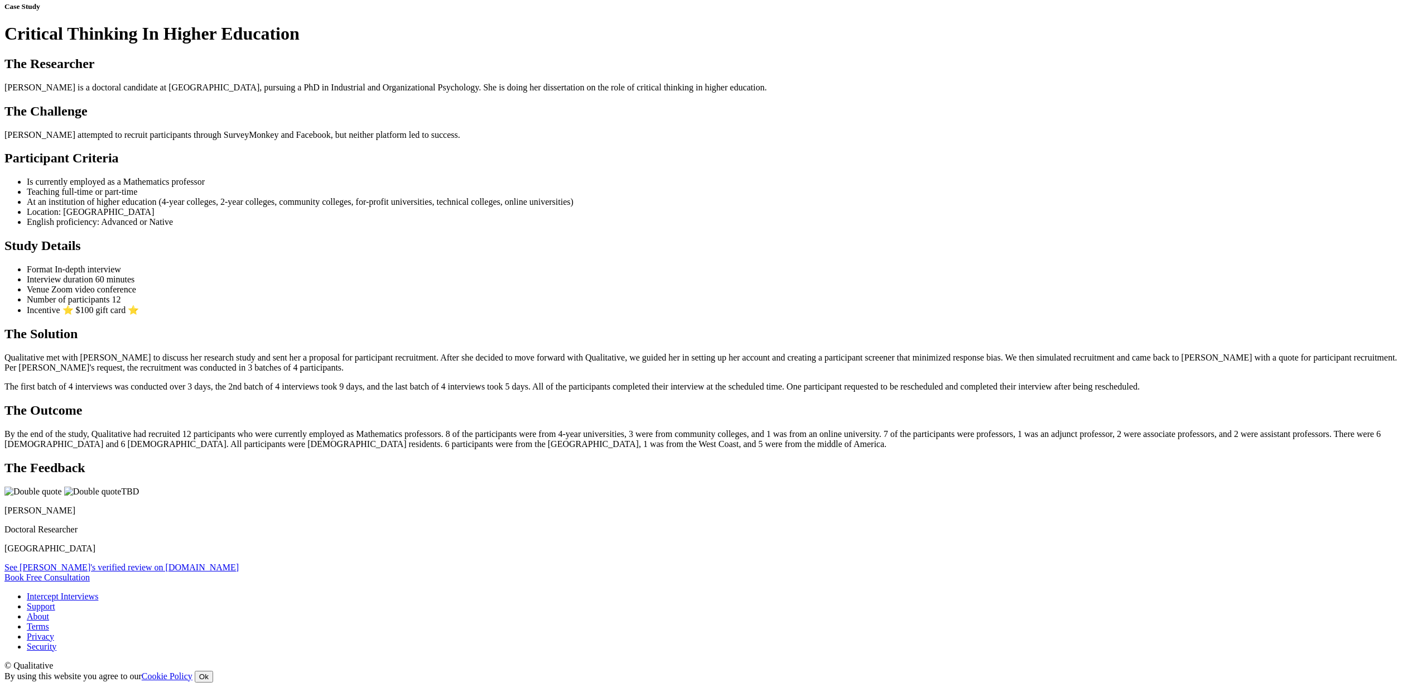 The image size is (1407, 687). I want to click on h2: The Feedback, so click(704, 468).